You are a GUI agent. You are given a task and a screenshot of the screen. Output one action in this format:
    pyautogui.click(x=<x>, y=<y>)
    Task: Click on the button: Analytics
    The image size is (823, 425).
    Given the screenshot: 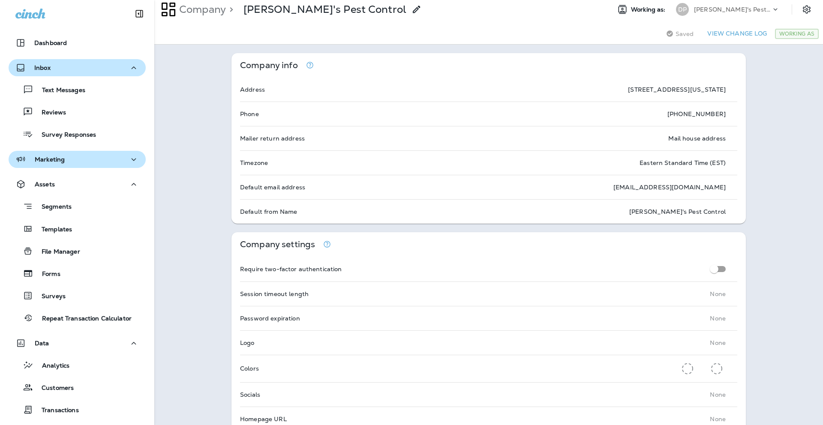 What is the action you would take?
    pyautogui.click(x=77, y=365)
    